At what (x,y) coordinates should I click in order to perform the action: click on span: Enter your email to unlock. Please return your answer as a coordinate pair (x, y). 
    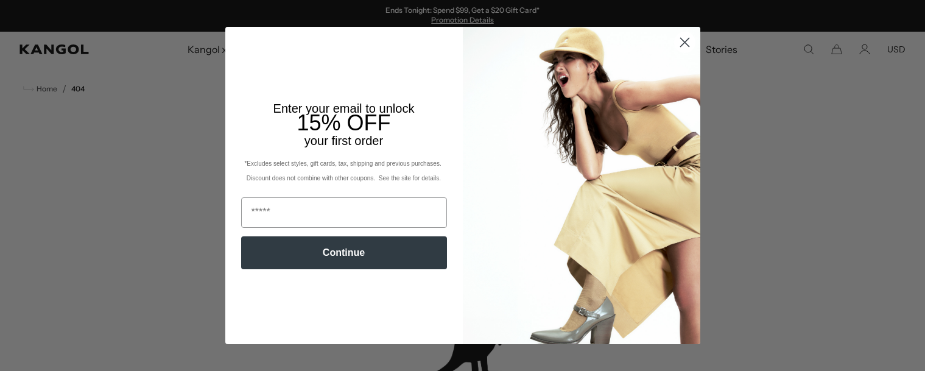
    Looking at the image, I should click on (344, 108).